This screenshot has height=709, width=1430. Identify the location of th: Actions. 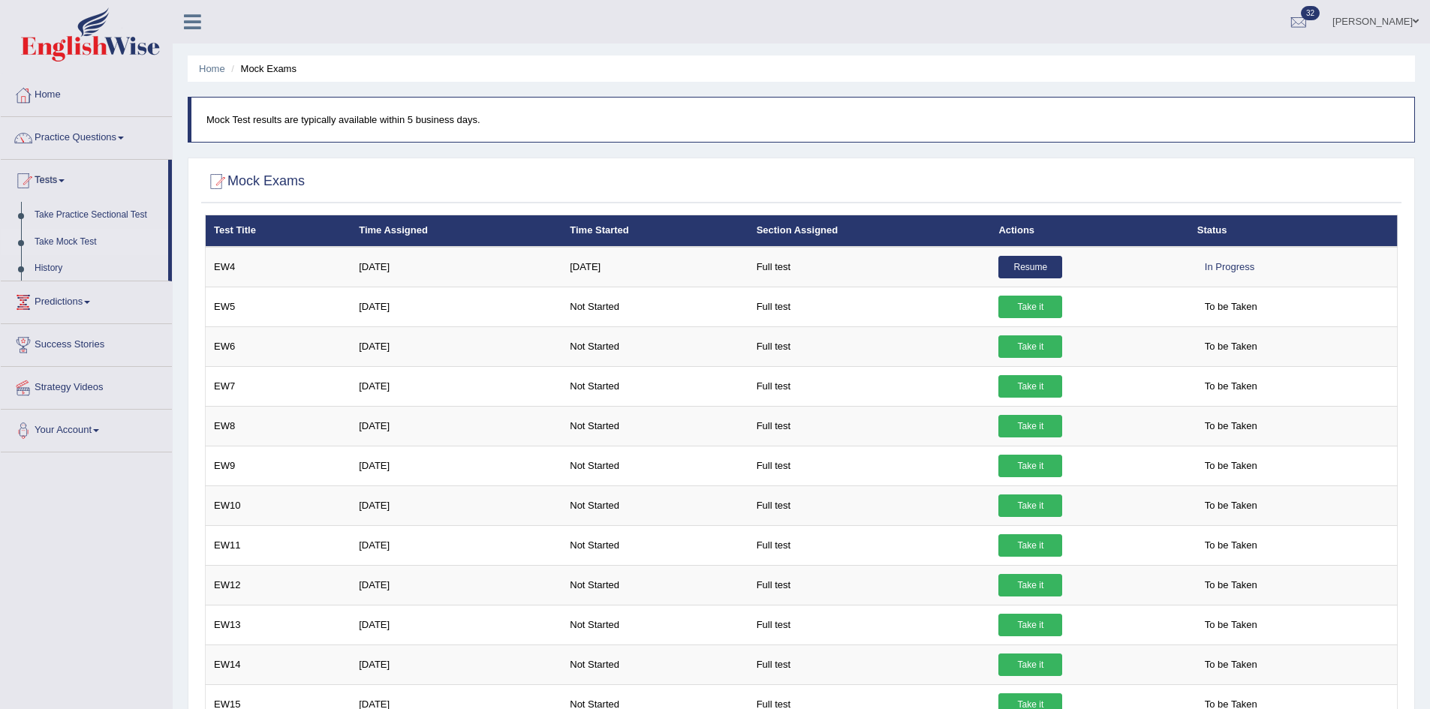
(1089, 231).